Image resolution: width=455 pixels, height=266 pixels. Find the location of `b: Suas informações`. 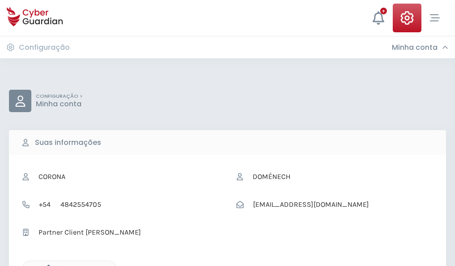

b: Suas informações is located at coordinates (68, 142).